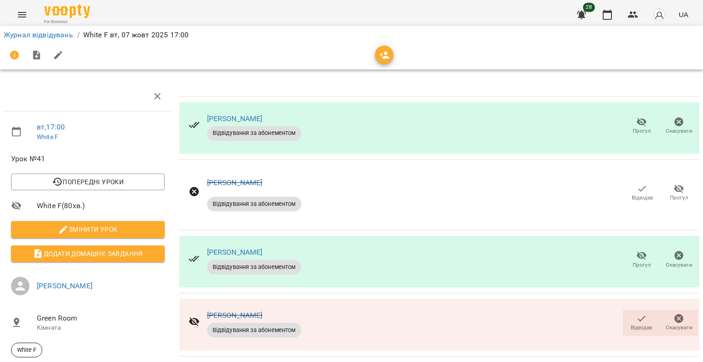  I want to click on a: Журнал відвідувань, so click(38, 34).